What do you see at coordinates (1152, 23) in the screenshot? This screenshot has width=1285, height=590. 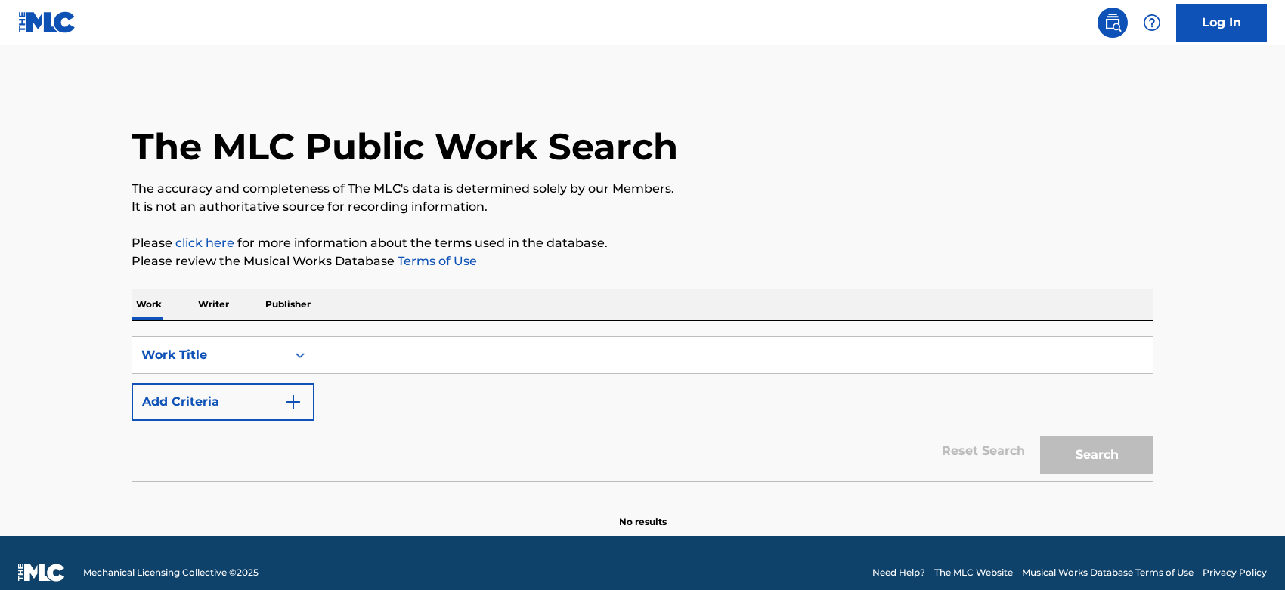 I see `div: Help` at bounding box center [1152, 23].